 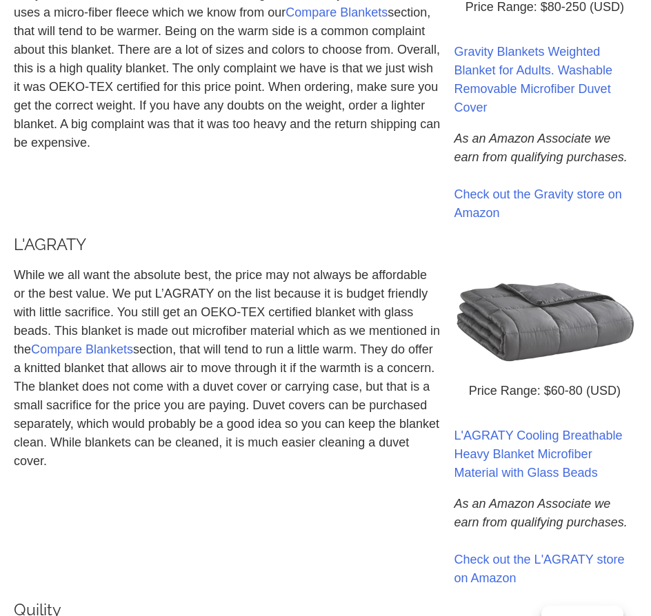 I want to click on p: Price Range: $60-80 (USD), so click(x=544, y=391).